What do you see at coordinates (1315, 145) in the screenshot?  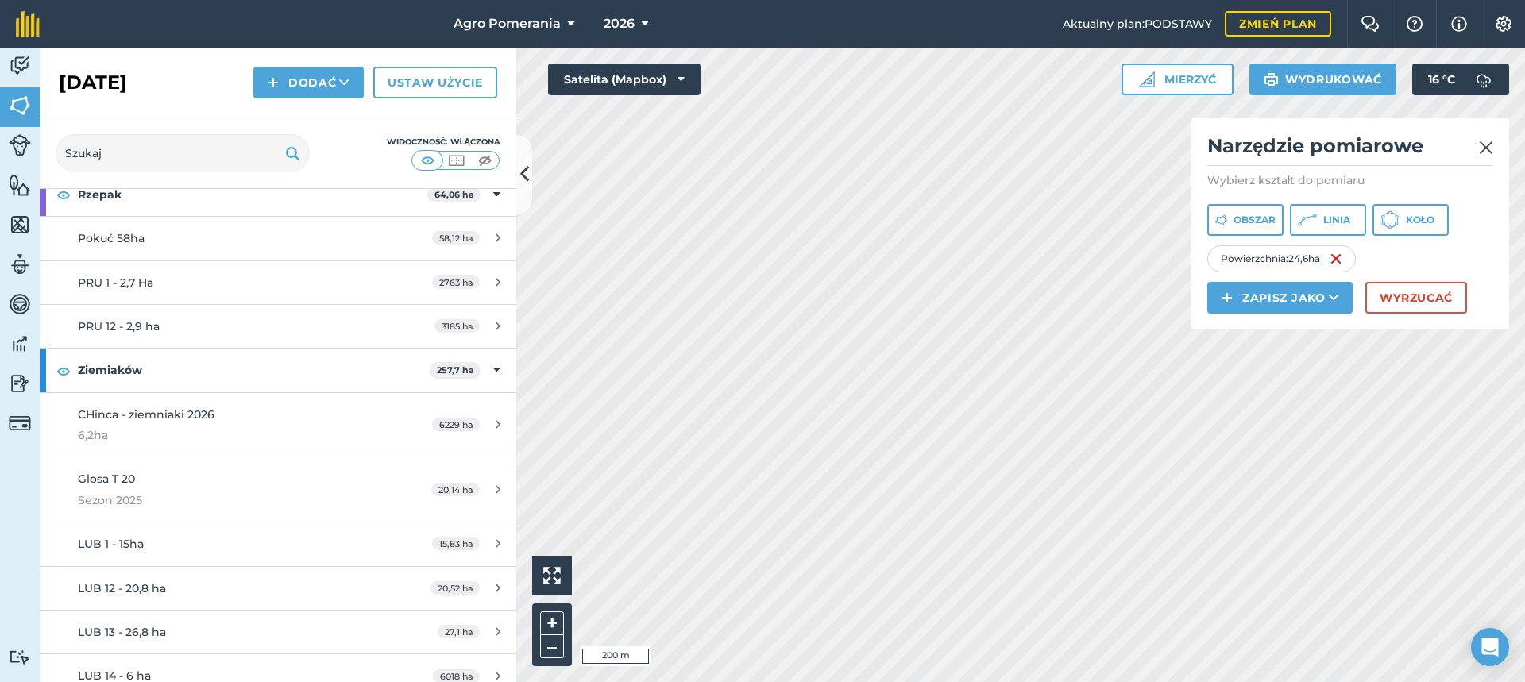 I see `font: Narzędzie pomiarowe` at bounding box center [1315, 145].